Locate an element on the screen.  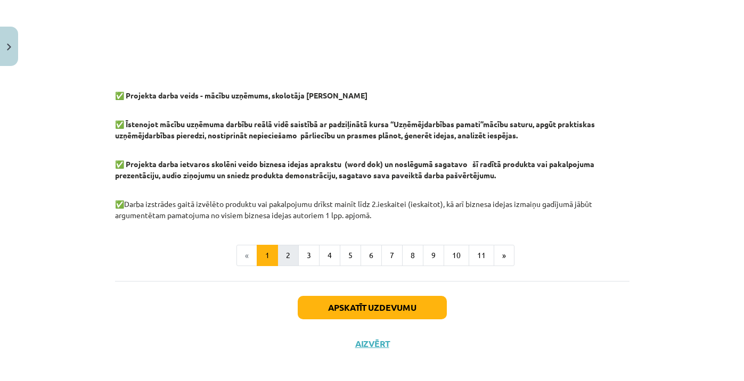
b: Īstenojot mācību uzņēmuma darbību reālā vidē saistībā ar padziļinātā kursa “Uzņēmējdarbības pamat... is located at coordinates (355, 129).